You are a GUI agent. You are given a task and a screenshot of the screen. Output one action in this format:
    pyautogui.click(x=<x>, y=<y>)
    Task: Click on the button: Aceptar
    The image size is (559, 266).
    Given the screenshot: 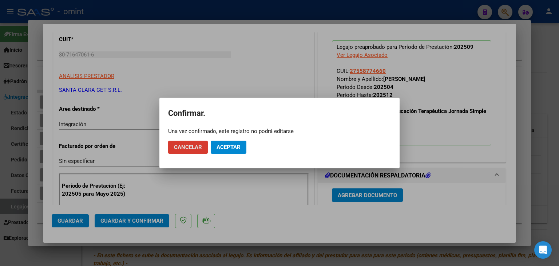 What is the action you would take?
    pyautogui.click(x=229, y=147)
    